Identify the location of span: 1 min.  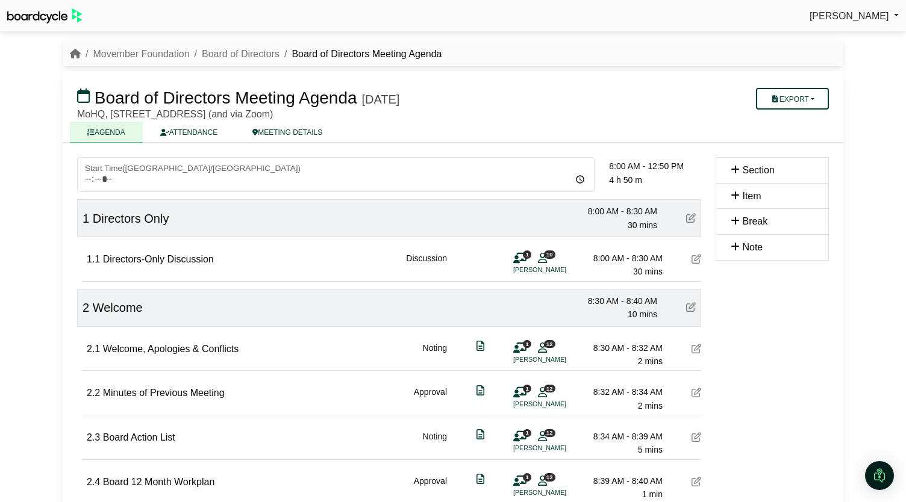
(652, 494).